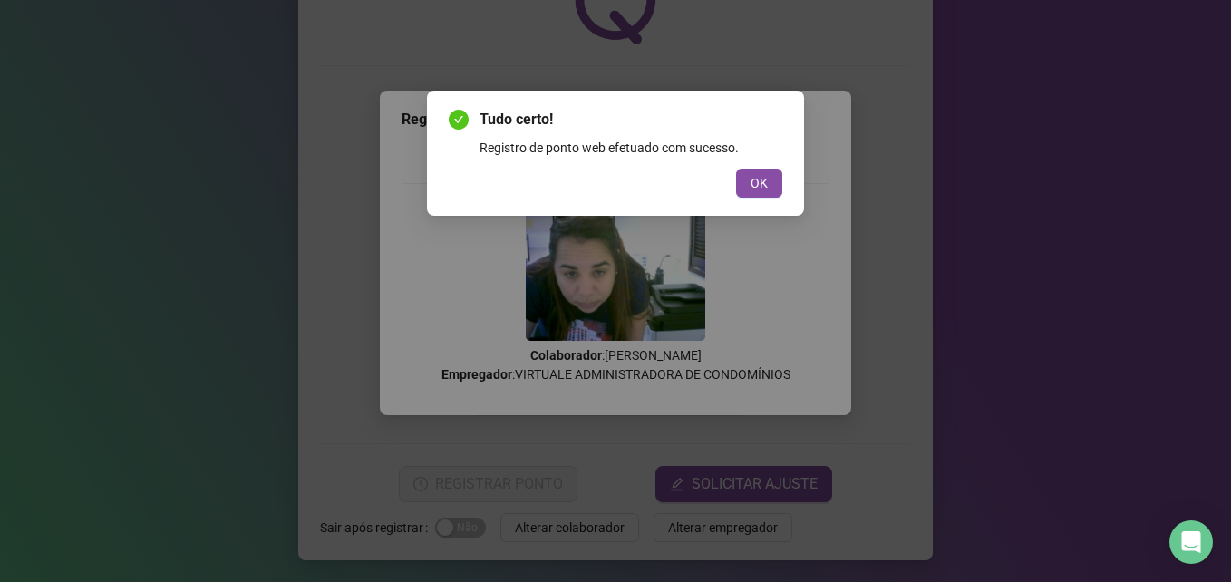 This screenshot has height=582, width=1231. I want to click on div: Registro de ponto web efetuado com sucesso., so click(631, 148).